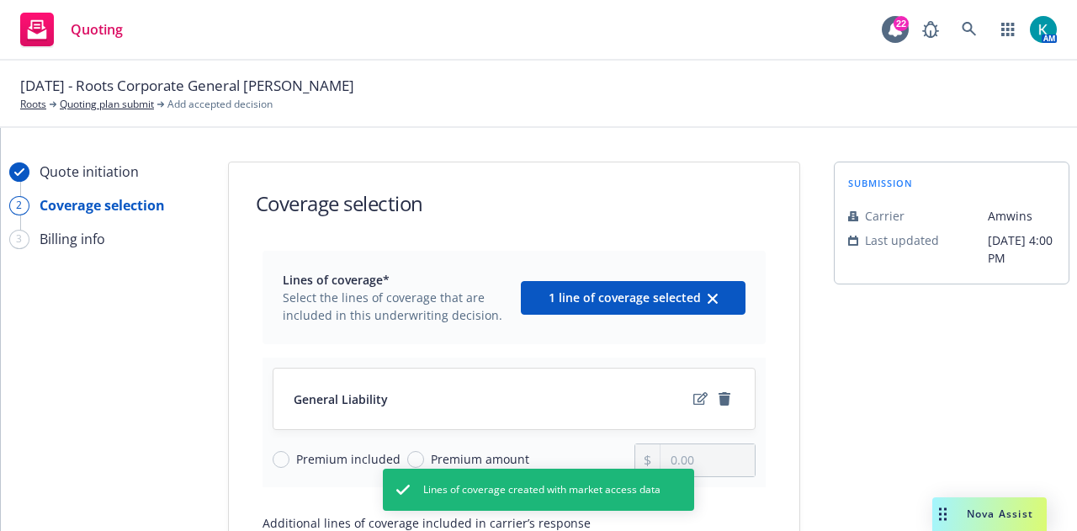 The width and height of the screenshot is (1077, 531). I want to click on a: Search, so click(970, 29).